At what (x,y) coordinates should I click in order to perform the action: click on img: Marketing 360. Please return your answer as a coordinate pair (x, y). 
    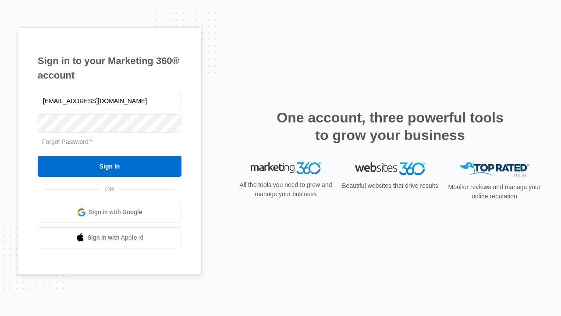
    Looking at the image, I should click on (286, 168).